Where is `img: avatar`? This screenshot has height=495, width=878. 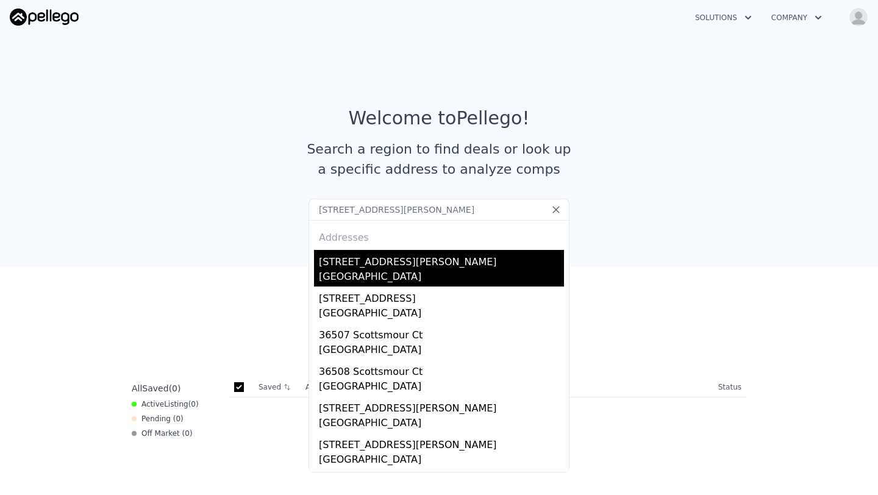
img: avatar is located at coordinates (858, 17).